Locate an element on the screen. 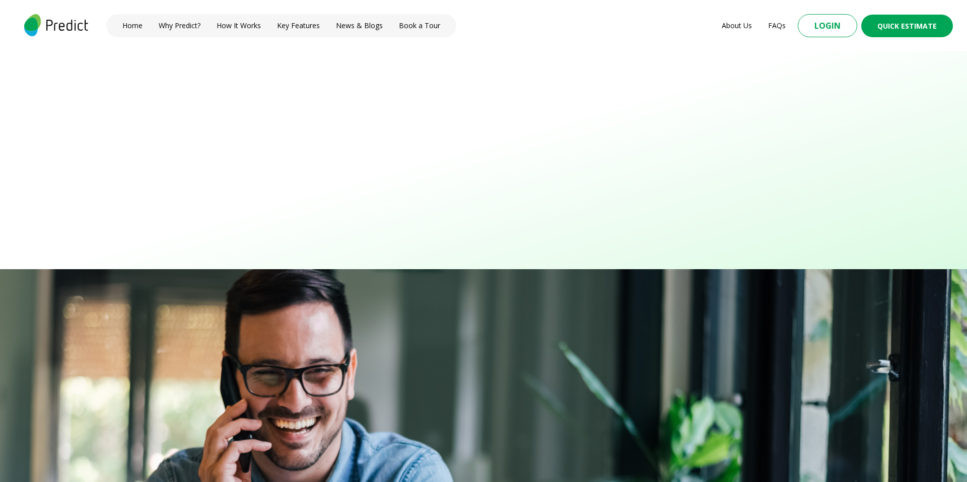 This screenshot has width=967, height=482. button: Quick Estimate is located at coordinates (907, 26).